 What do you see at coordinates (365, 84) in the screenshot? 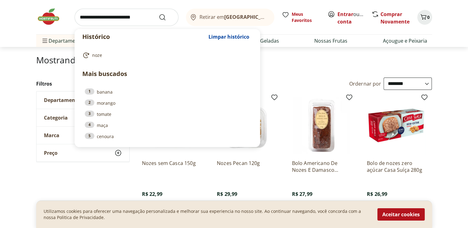
I see `label: Ordernar por` at bounding box center [365, 84].